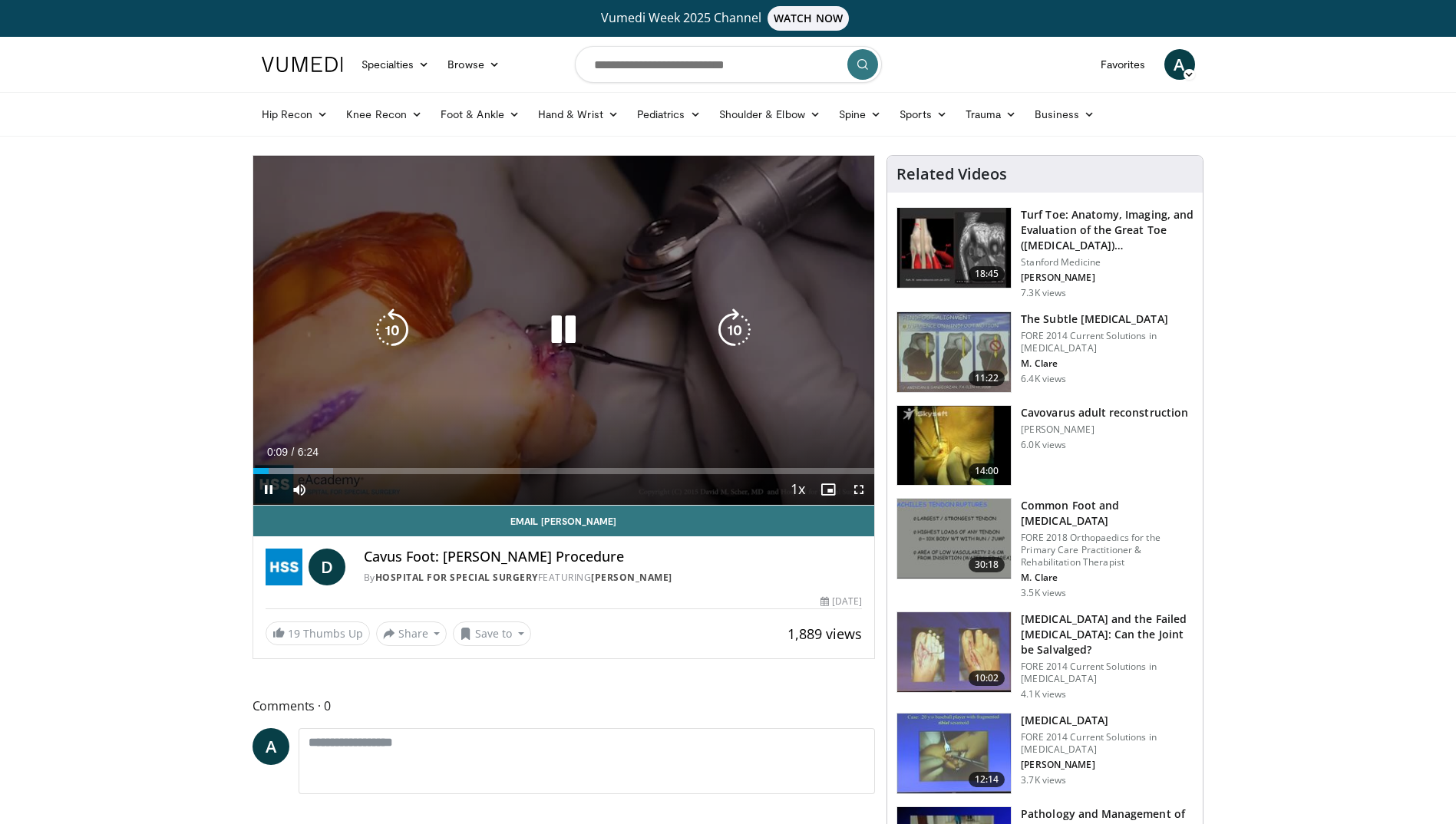  I want to click on img: vcmaO67I5TwuFvq35hMDoxOjBrOw-uIx_1.150x105_q85_crop-smart_upscale.jpg, so click(954, 446).